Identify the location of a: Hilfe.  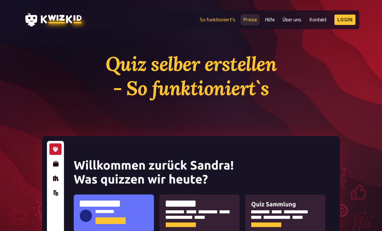
(270, 19).